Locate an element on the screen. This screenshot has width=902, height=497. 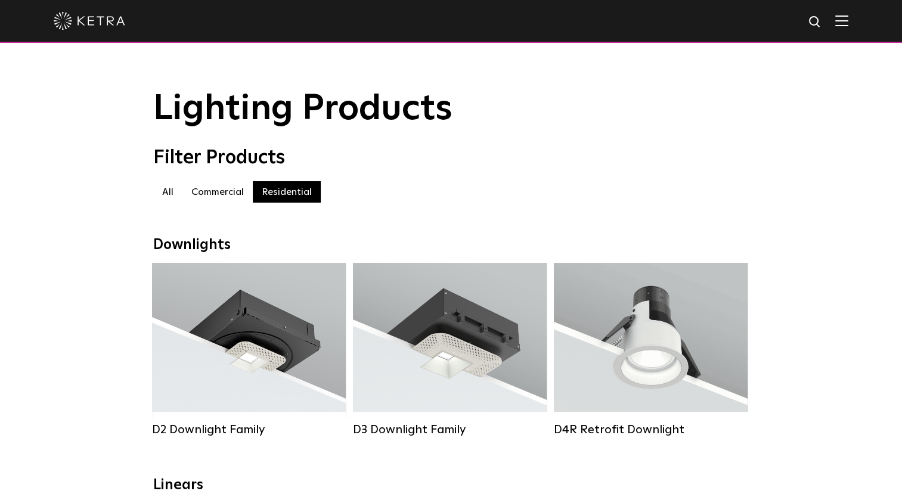
img: ketra-logo-2019-white is located at coordinates (89, 21).